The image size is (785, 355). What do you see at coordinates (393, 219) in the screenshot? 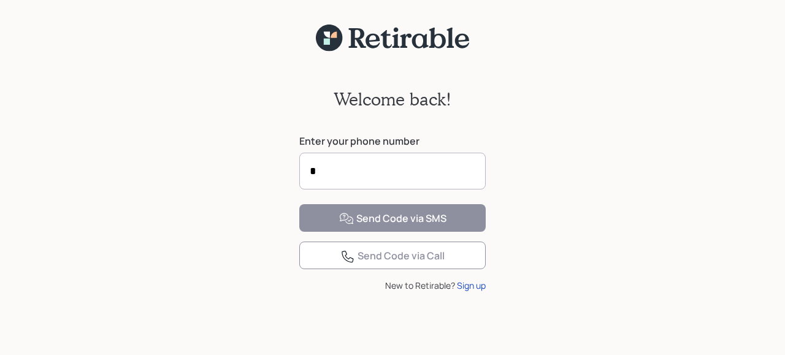
I see `div: Send Code via SMS` at bounding box center [393, 219].